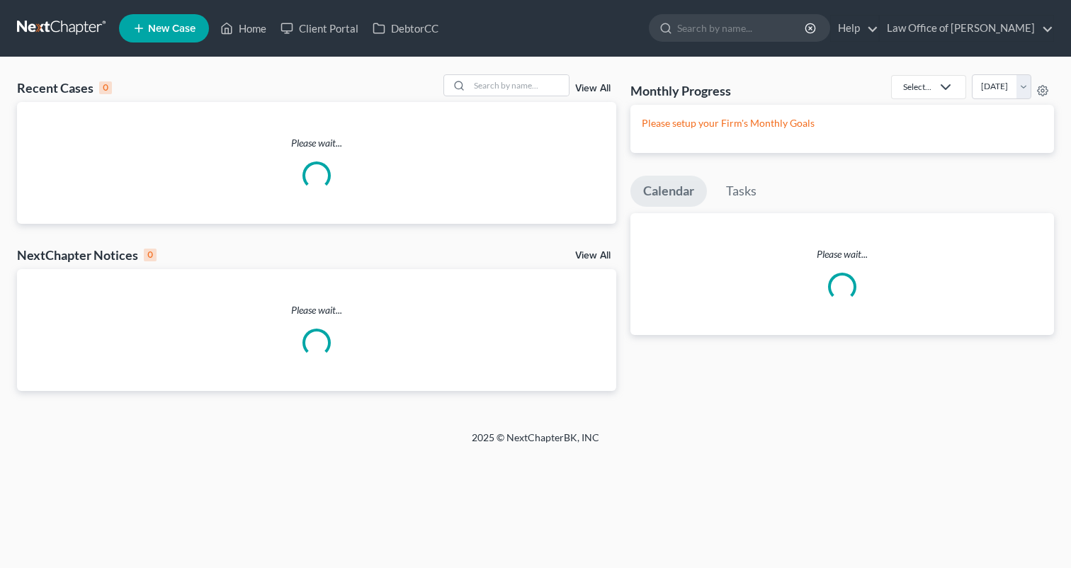 The height and width of the screenshot is (568, 1071). Describe the element at coordinates (741, 191) in the screenshot. I see `a: Tasks` at that location.